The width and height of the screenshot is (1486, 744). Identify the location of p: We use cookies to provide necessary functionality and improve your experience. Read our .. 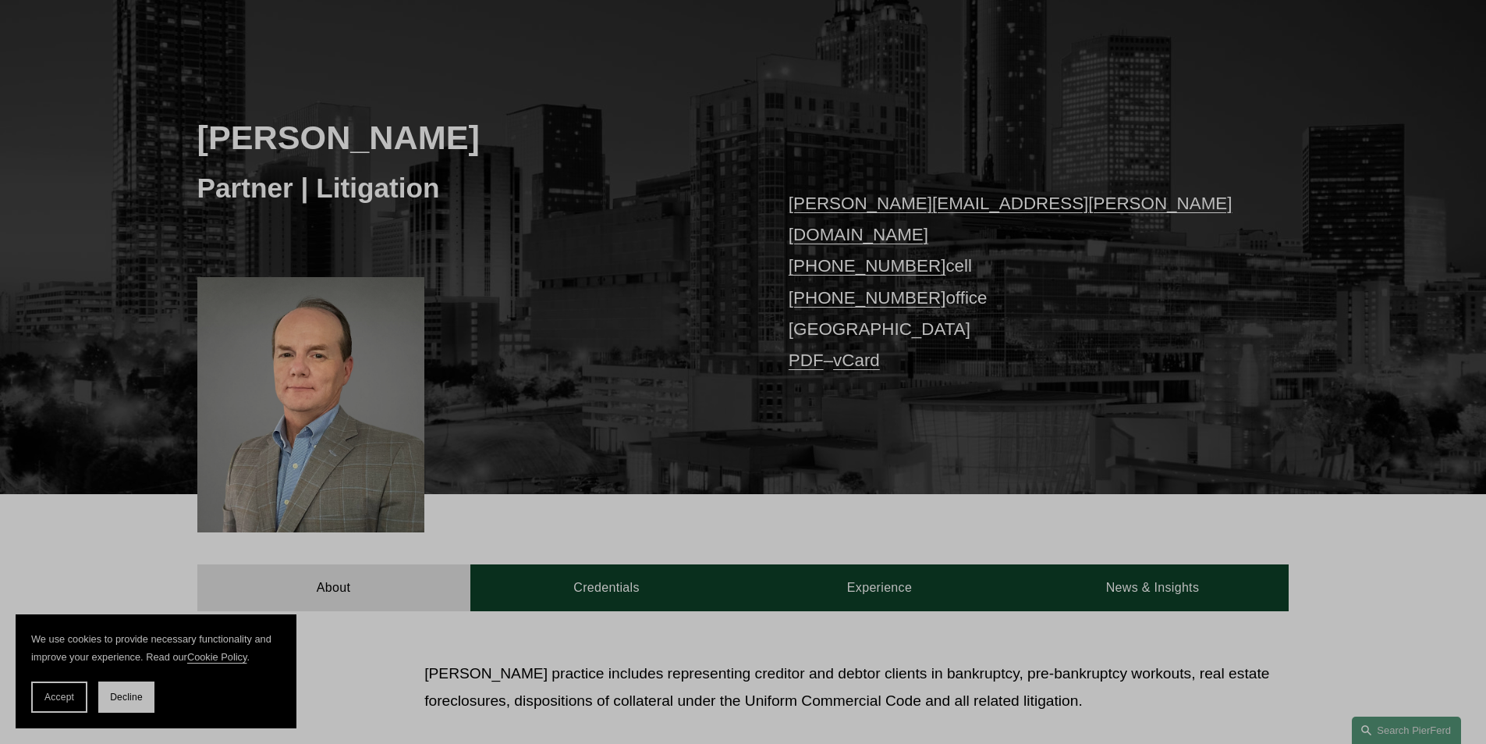
(156, 648).